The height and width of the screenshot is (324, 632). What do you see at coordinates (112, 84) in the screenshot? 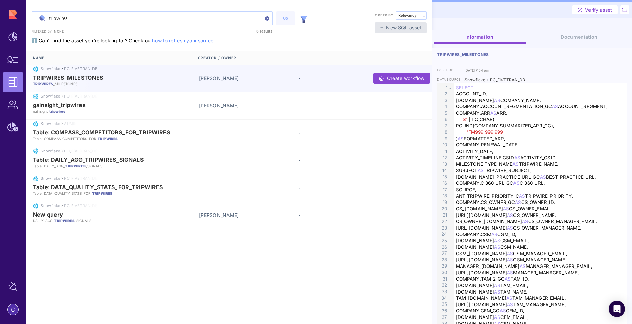
I see `p: _MILESTONES` at bounding box center [112, 84].